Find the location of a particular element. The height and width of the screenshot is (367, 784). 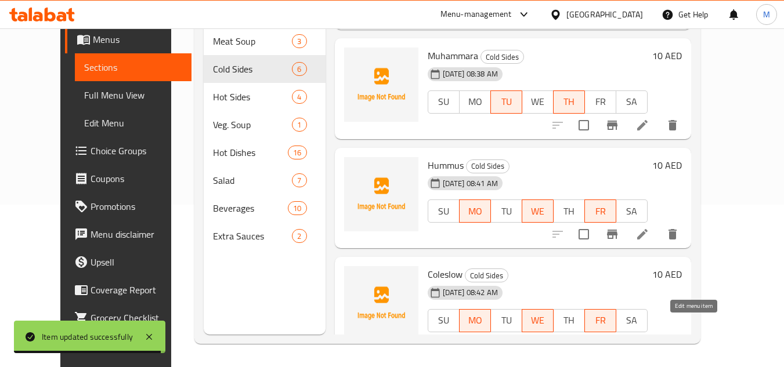

a: Coverage Report is located at coordinates (128, 290).